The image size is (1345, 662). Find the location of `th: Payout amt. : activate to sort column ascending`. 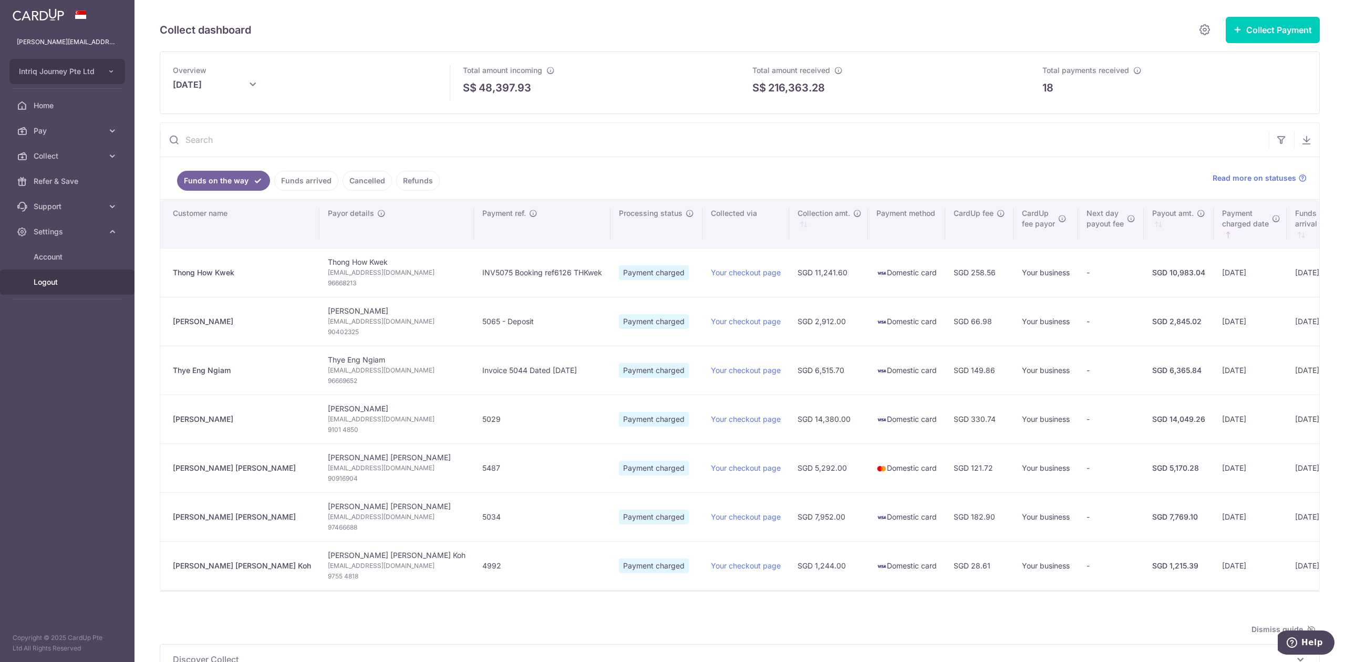

th: Payout amt. : activate to sort column ascending is located at coordinates (1178, 224).